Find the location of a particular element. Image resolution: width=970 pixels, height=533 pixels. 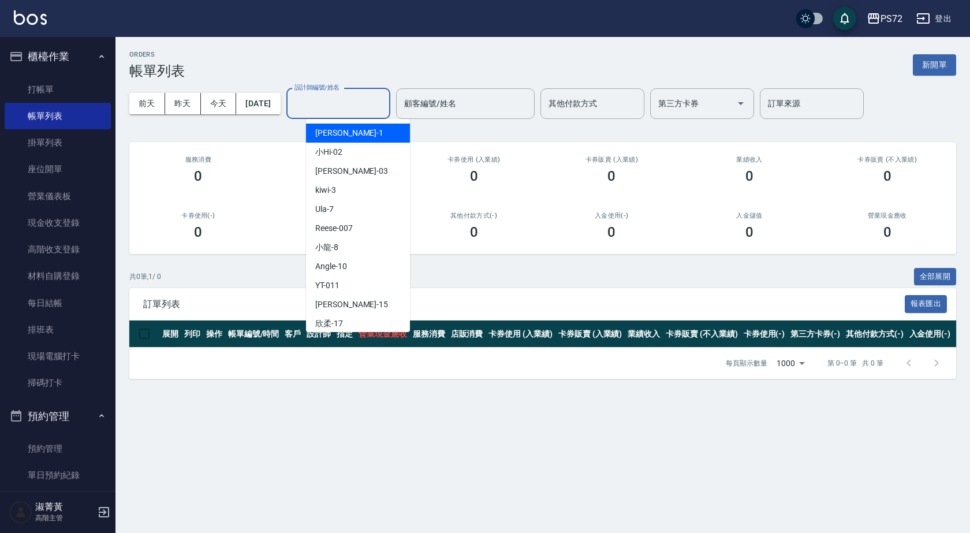

span: 欣柔 -17 is located at coordinates (329, 323).